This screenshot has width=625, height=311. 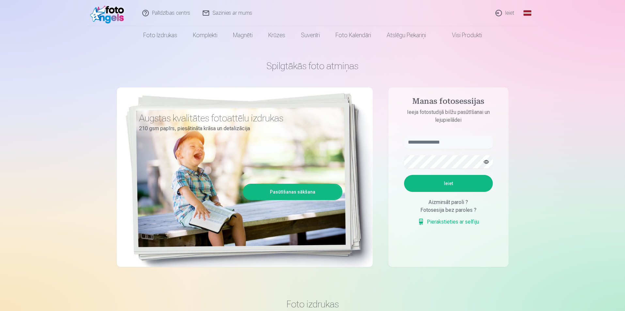 What do you see at coordinates (293, 192) in the screenshot?
I see `a: Pasūtīšanas sākšana` at bounding box center [293, 192].